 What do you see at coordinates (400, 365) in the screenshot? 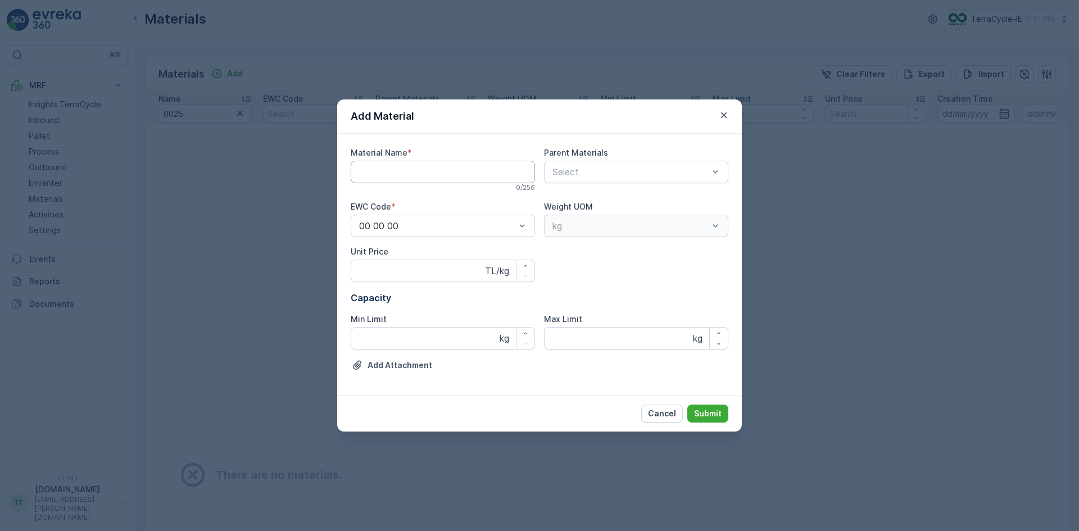
I see `p: Add Attachment` at bounding box center [400, 365].